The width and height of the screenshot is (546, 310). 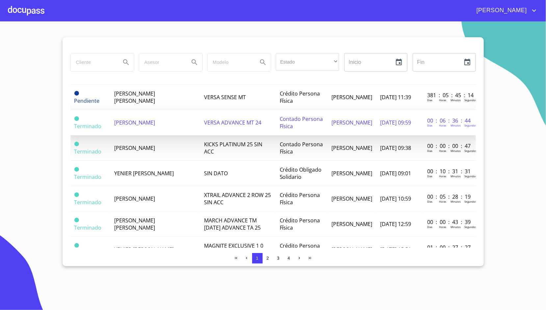 I want to click on p: 00 : 05 : 28 : 19, so click(x=450, y=197).